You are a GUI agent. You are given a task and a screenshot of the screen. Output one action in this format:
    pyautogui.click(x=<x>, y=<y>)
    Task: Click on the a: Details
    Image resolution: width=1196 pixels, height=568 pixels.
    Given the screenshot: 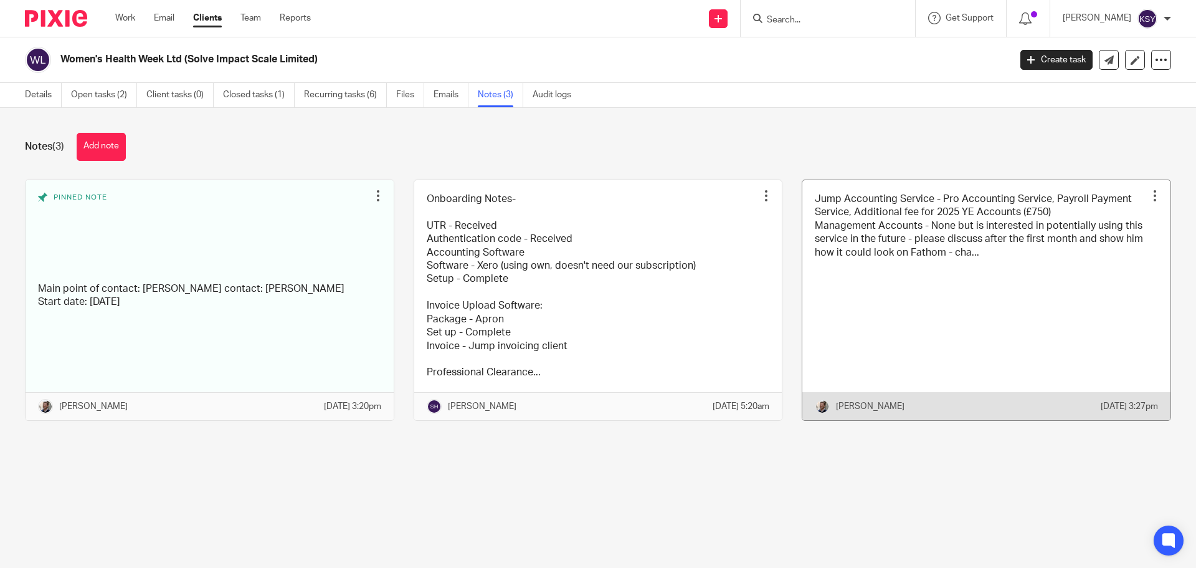 What is the action you would take?
    pyautogui.click(x=43, y=95)
    